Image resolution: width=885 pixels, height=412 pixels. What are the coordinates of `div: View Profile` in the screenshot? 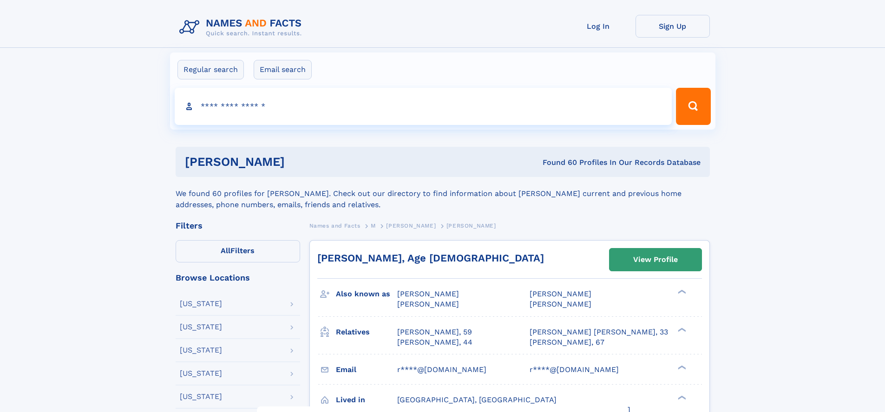 It's located at (655, 260).